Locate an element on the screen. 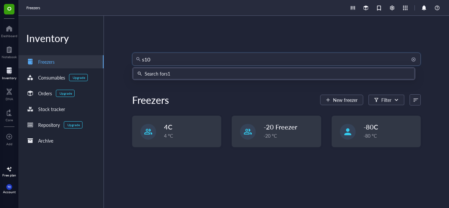 This screenshot has width=449, height=208. div: Orders is located at coordinates (45, 93).